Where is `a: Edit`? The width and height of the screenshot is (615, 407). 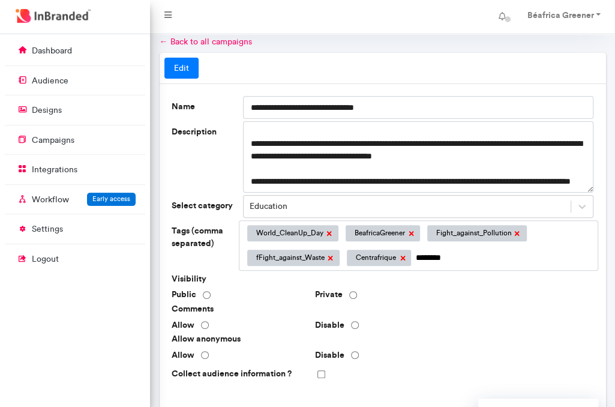 a: Edit is located at coordinates (181, 68).